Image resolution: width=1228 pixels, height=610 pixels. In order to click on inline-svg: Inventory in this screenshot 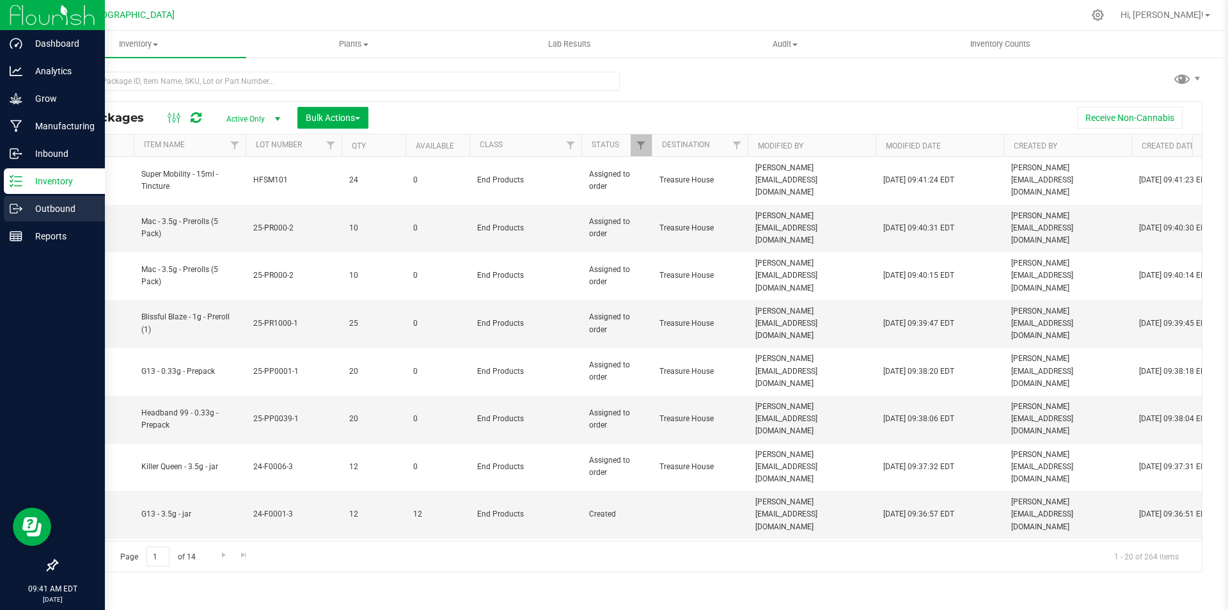, I will do `click(16, 181)`.